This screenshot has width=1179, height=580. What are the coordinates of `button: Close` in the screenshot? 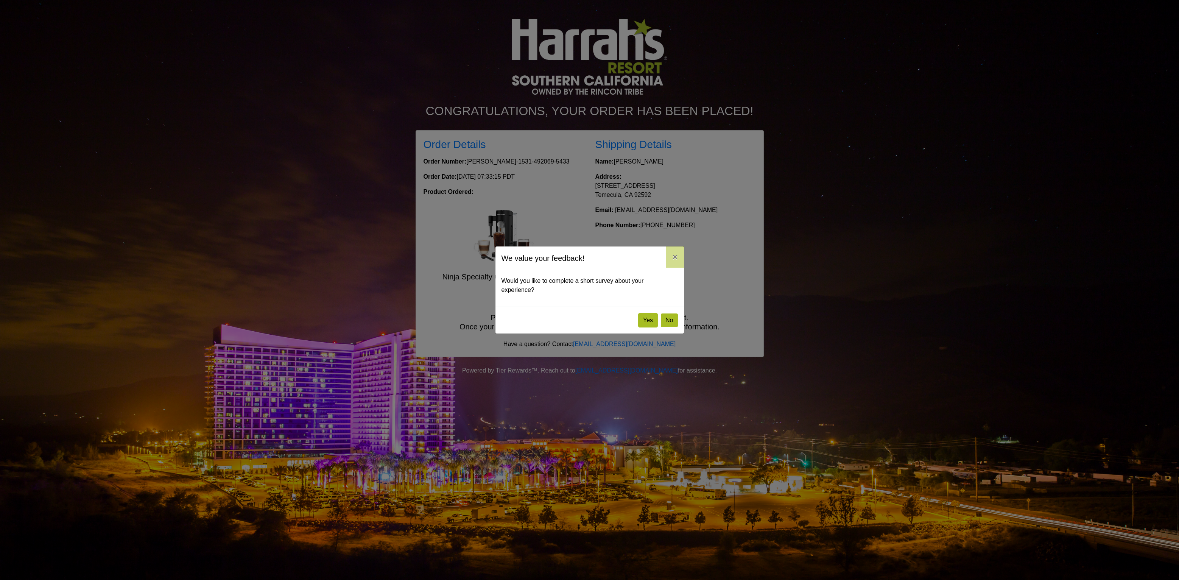 It's located at (675, 257).